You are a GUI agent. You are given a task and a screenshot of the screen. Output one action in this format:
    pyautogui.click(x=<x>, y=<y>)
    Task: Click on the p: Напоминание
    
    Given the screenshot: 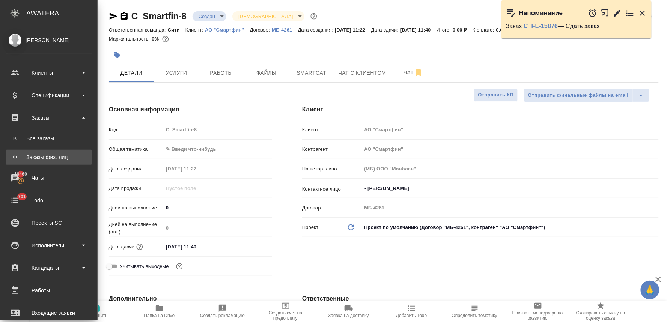 What is the action you would take?
    pyautogui.click(x=541, y=13)
    